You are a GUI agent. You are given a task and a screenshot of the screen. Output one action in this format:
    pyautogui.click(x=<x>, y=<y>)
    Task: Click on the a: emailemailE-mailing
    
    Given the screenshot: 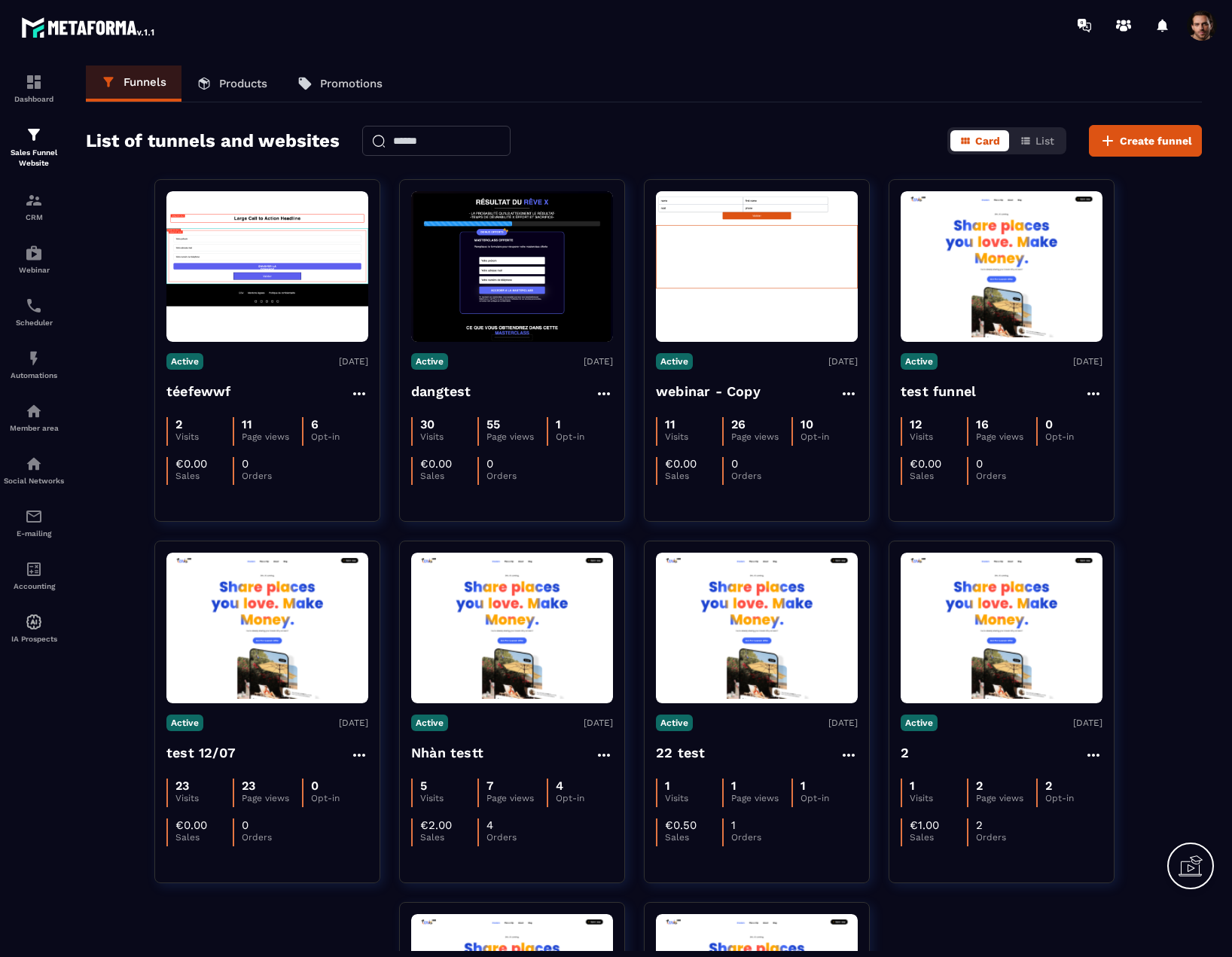 What is the action you would take?
    pyautogui.click(x=34, y=523)
    